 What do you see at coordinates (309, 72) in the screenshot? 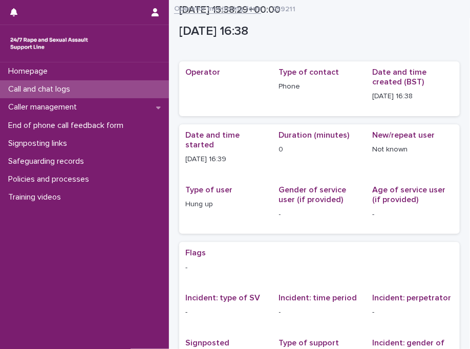
I see `span: Type of contact` at bounding box center [309, 72].